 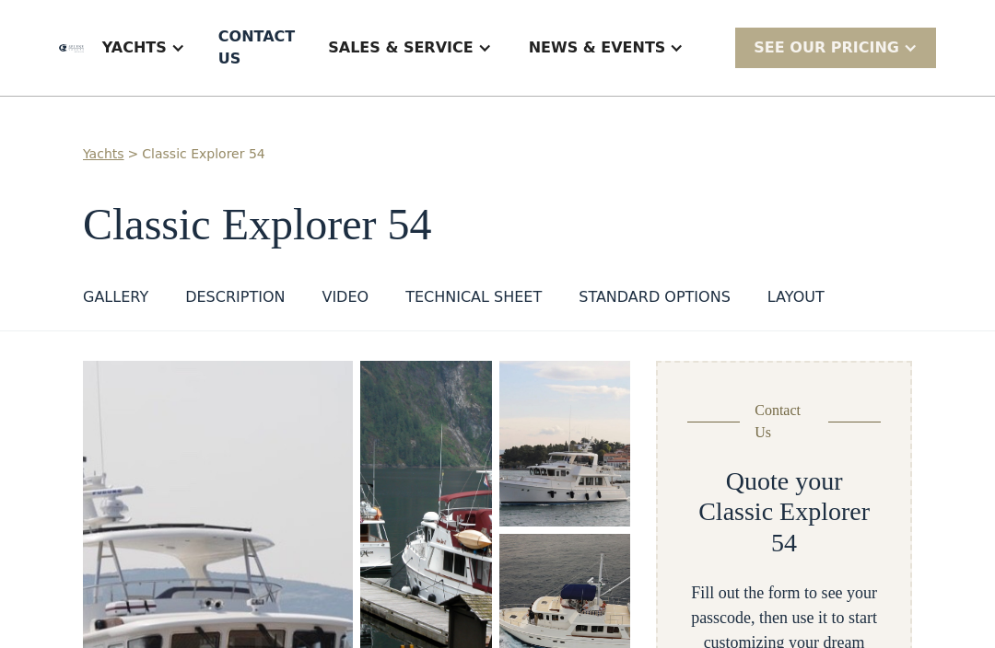 I want to click on a: VIDEO, so click(x=344, y=301).